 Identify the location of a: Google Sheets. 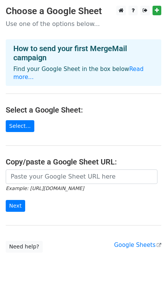
(138, 245).